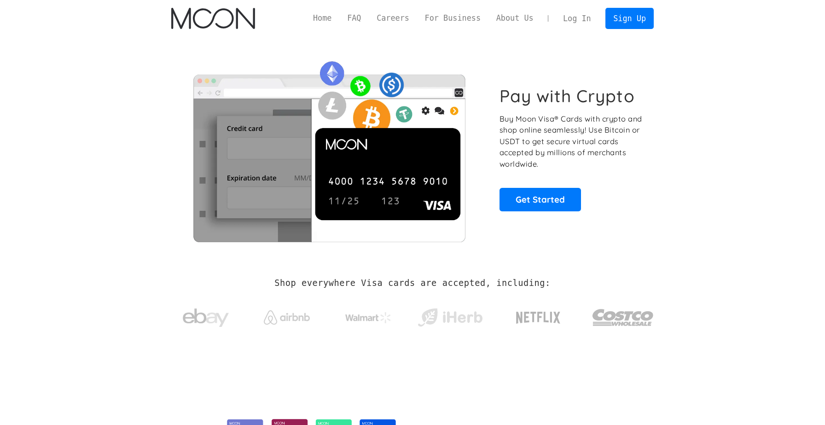 This screenshot has height=425, width=825. I want to click on img: Moon Logo, so click(213, 18).